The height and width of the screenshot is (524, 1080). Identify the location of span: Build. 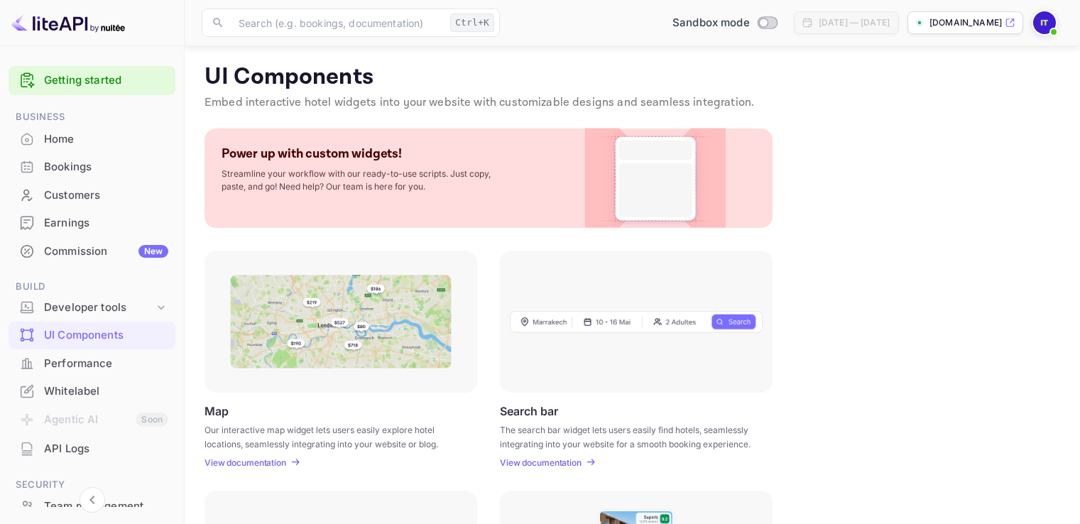
(92, 287).